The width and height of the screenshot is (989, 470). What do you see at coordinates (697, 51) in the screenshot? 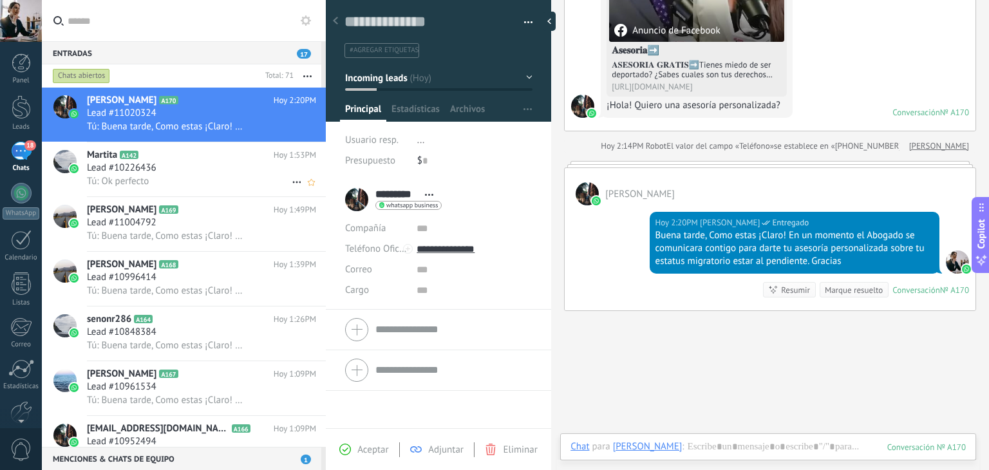
I see `h4: 𝐀𝐬𝐞𝐬𝐨𝐫𝐢𝐚➡️` at bounding box center [697, 51].